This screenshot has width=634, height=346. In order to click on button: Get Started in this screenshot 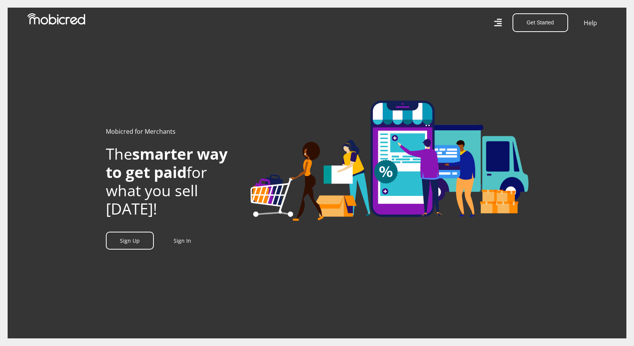, I will do `click(540, 22)`.